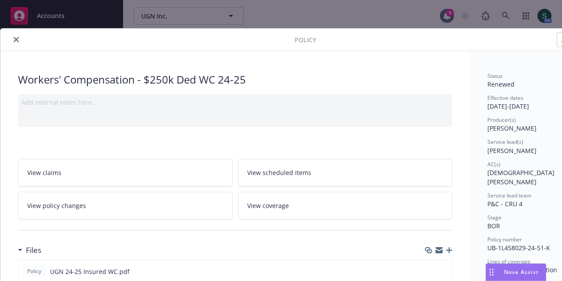 This screenshot has height=281, width=562. What do you see at coordinates (505, 239) in the screenshot?
I see `span: Policy number` at bounding box center [505, 239].